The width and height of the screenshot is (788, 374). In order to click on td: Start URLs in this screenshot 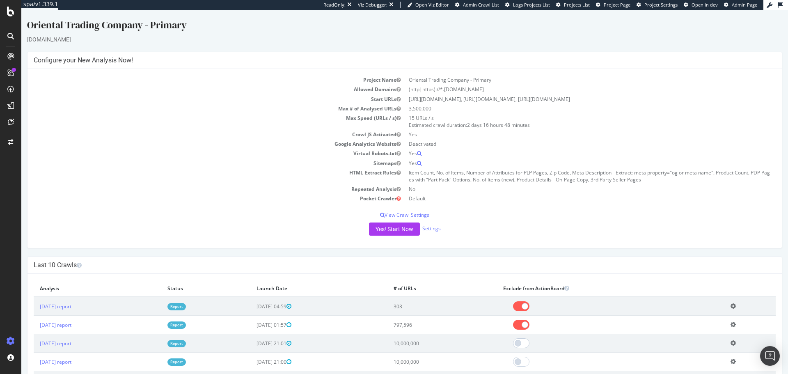, I will do `click(198, 89)`.